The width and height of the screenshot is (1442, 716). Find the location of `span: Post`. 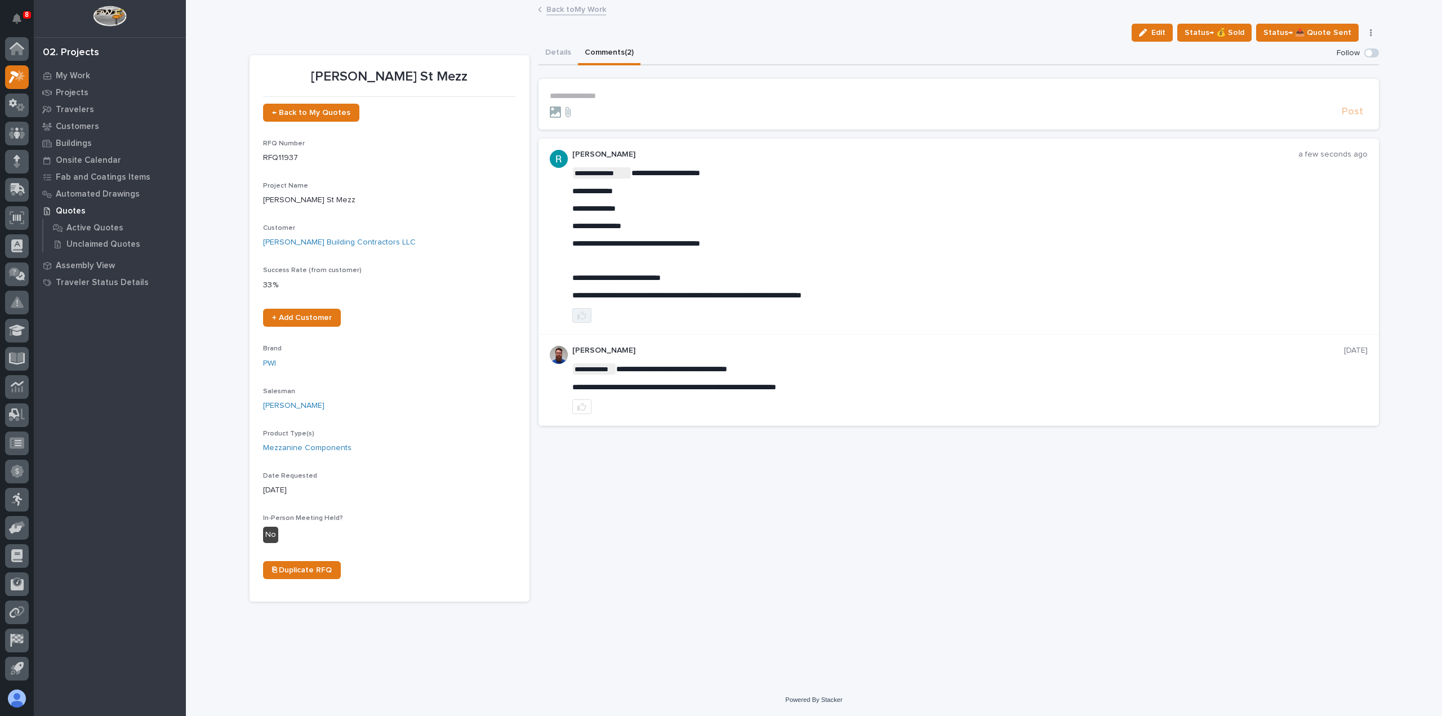

span: Post is located at coordinates (1353, 112).